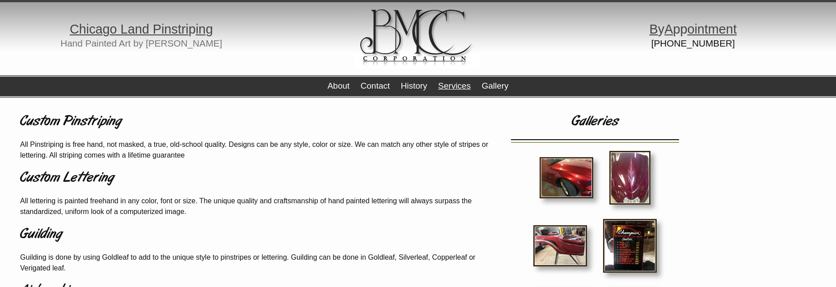 This screenshot has height=287, width=836. Describe the element at coordinates (259, 122) in the screenshot. I see `a: Custom Pinstriping` at that location.